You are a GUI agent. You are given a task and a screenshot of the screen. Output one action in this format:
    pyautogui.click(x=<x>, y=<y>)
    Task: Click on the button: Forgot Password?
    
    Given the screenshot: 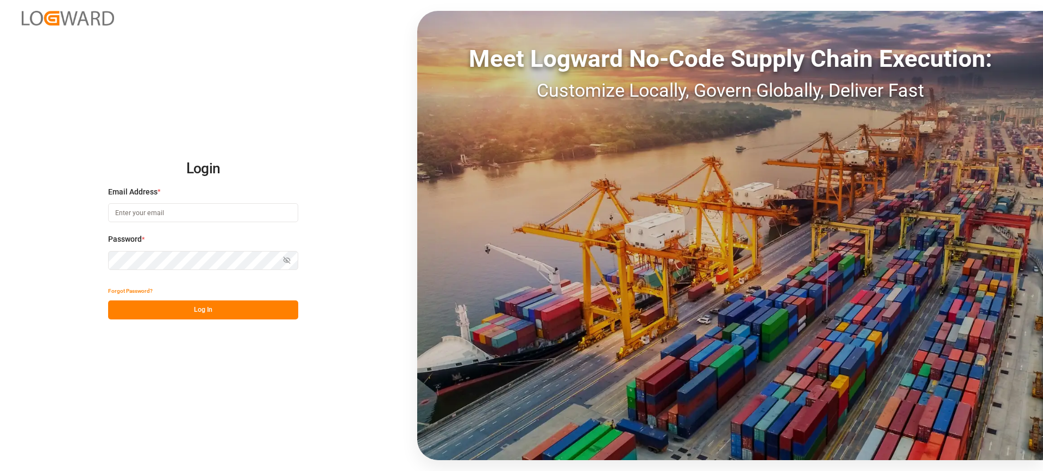 What is the action you would take?
    pyautogui.click(x=130, y=291)
    